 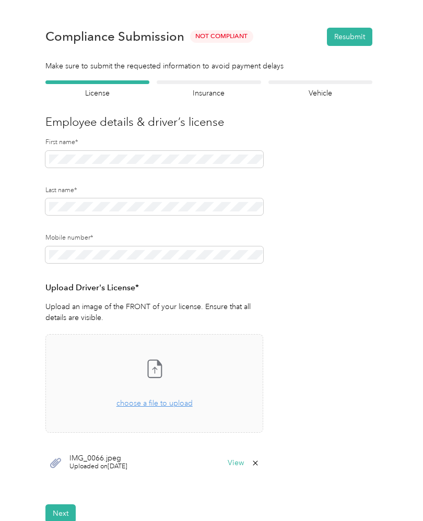 What do you see at coordinates (209, 66) in the screenshot?
I see `div: Make sure to submit the requested information to avoid payment delays` at bounding box center [209, 66].